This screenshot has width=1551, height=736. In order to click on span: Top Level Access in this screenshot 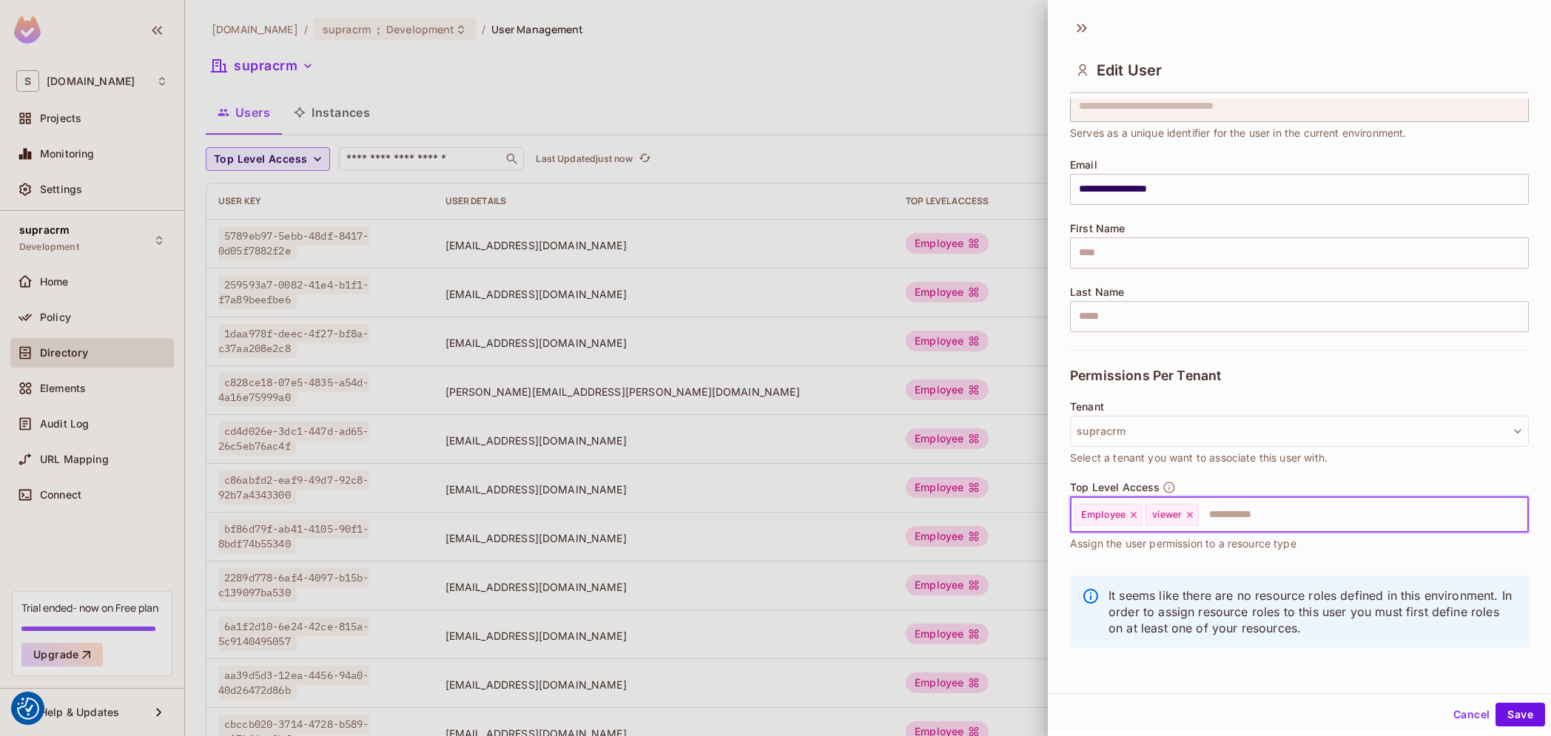, I will do `click(1114, 488)`.